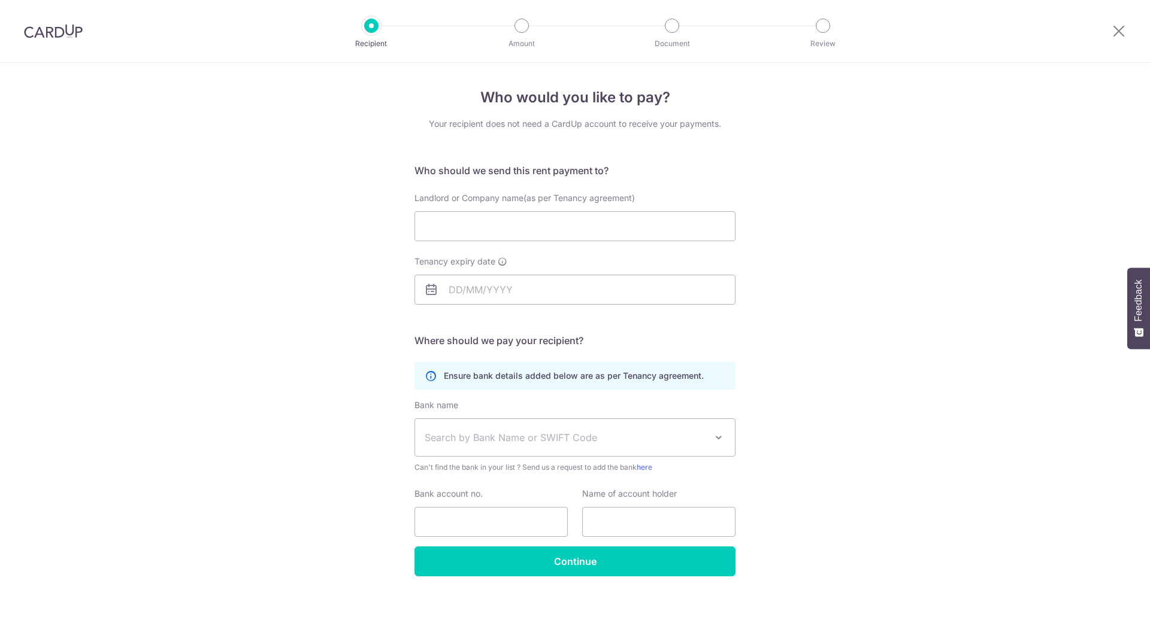  I want to click on img: CardUp, so click(53, 31).